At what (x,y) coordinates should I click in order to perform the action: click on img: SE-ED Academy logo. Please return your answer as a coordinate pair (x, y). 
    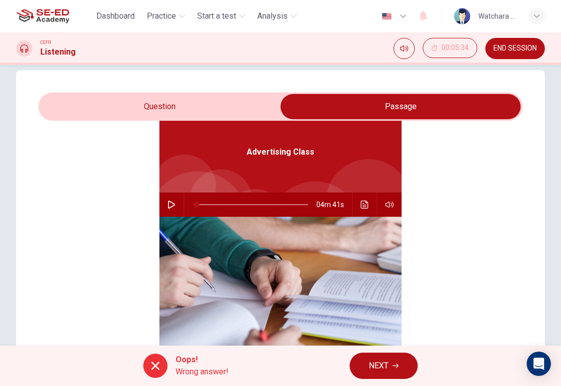
    Looking at the image, I should click on (42, 16).